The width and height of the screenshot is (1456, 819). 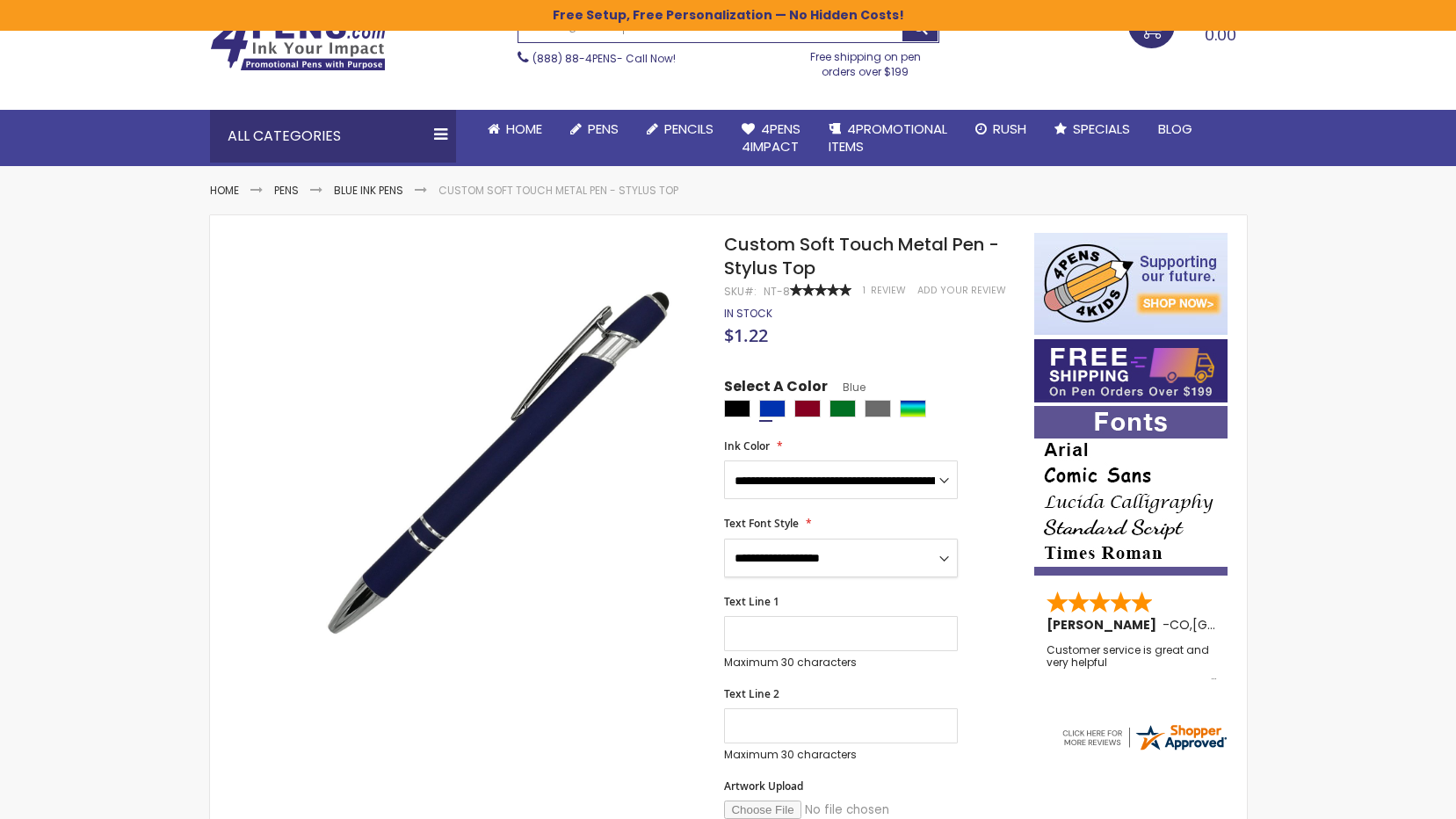 What do you see at coordinates (746, 335) in the screenshot?
I see `span: $1.22` at bounding box center [746, 335].